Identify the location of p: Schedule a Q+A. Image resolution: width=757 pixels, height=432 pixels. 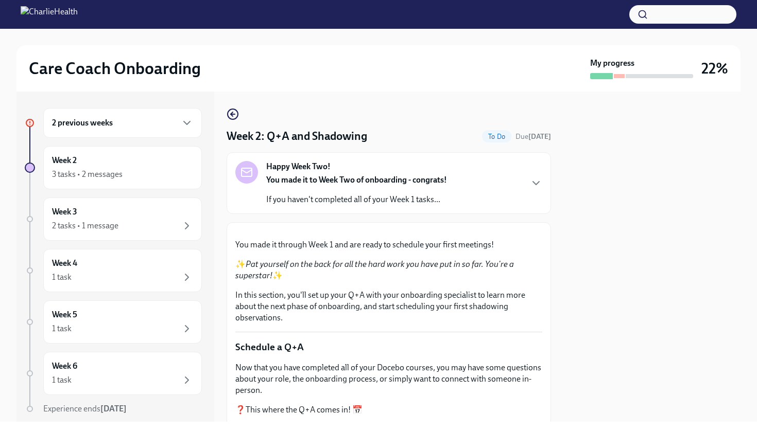
(389, 347).